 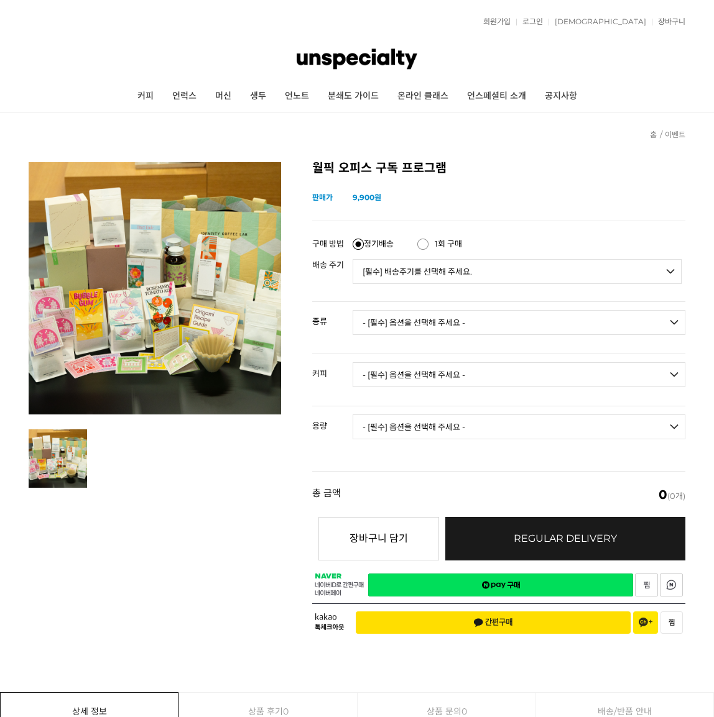 What do you see at coordinates (565, 539) in the screenshot?
I see `a: REGULAR DELIVERY` at bounding box center [565, 539].